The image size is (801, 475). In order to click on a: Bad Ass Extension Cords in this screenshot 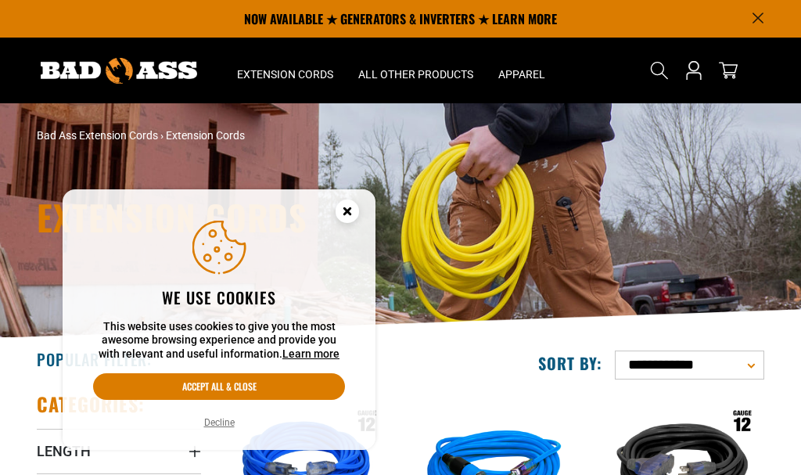, I will do `click(97, 135)`.